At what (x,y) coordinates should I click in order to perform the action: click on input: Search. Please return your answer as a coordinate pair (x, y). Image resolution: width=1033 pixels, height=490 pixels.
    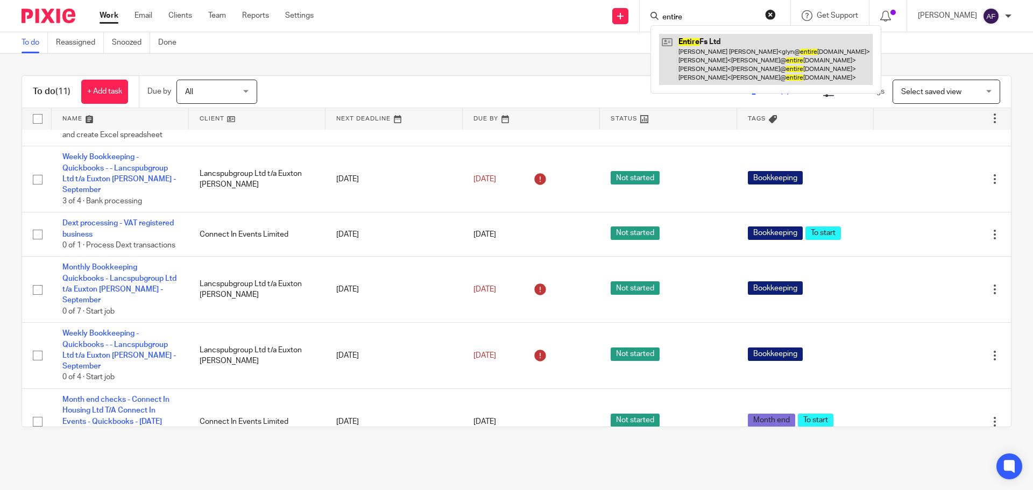
    Looking at the image, I should click on (710, 18).